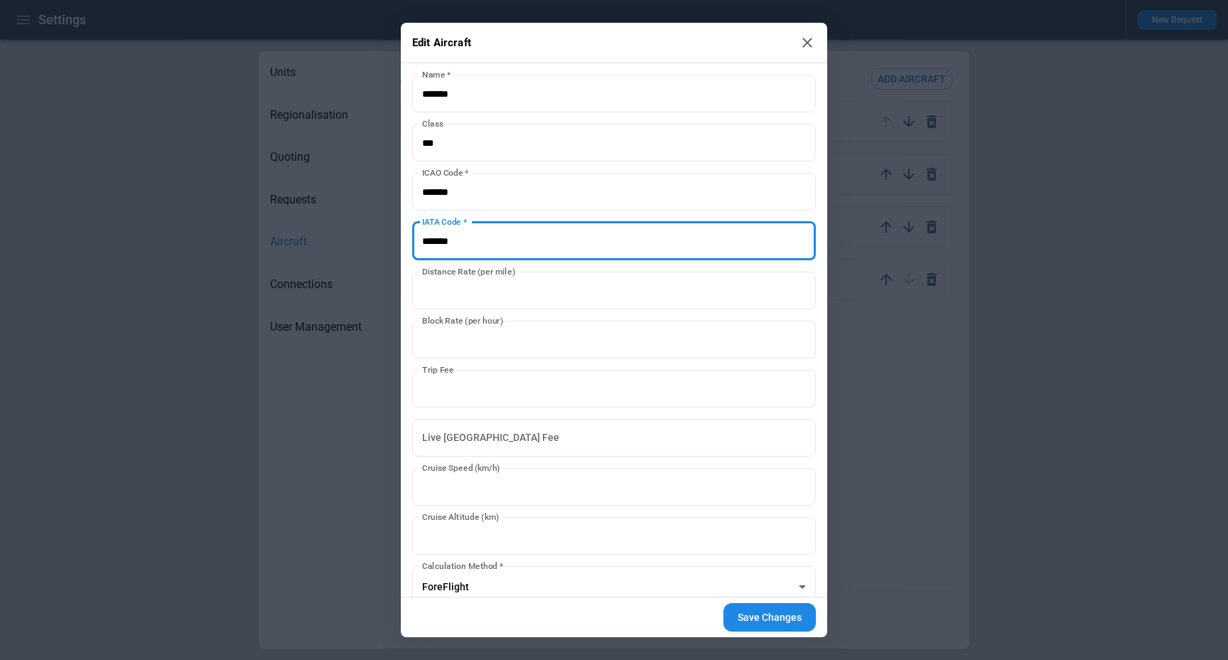 This screenshot has height=660, width=1228. What do you see at coordinates (444, 221) in the screenshot?
I see `label: IATA Code` at bounding box center [444, 221].